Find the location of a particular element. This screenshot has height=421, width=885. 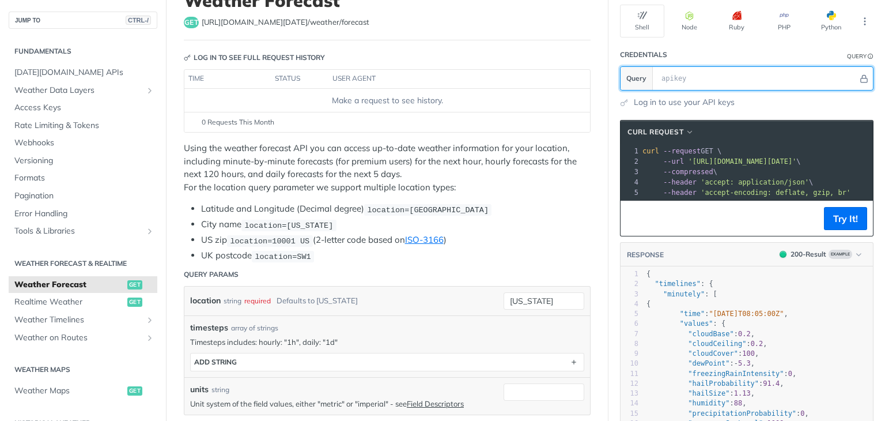

button: Show subpages for Tools & Libraries is located at coordinates (150, 231).